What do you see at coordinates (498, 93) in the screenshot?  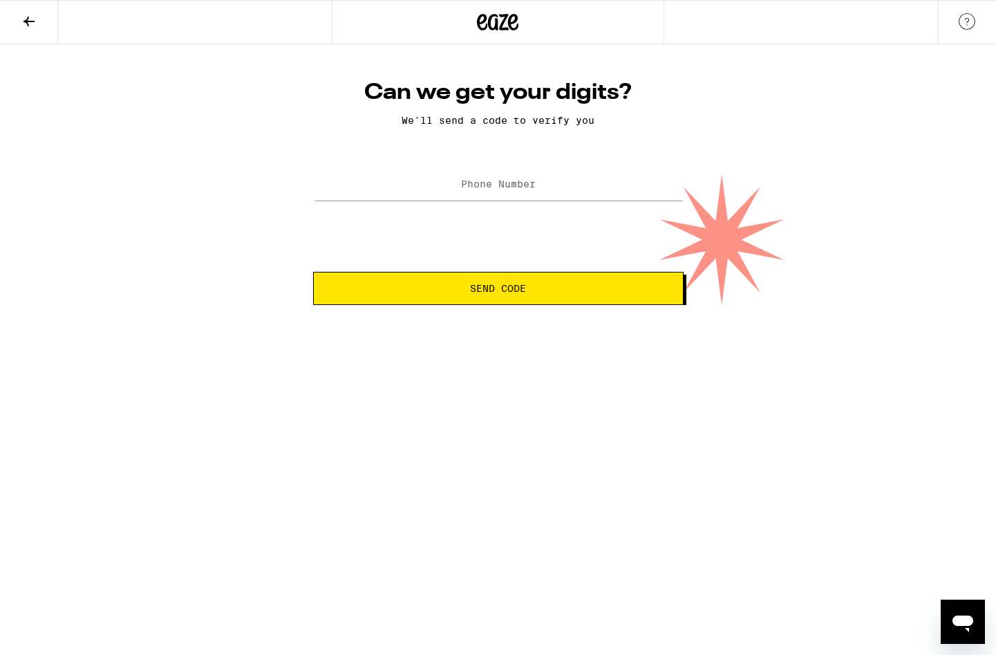 I see `h1: Can we get your digits?` at bounding box center [498, 93].